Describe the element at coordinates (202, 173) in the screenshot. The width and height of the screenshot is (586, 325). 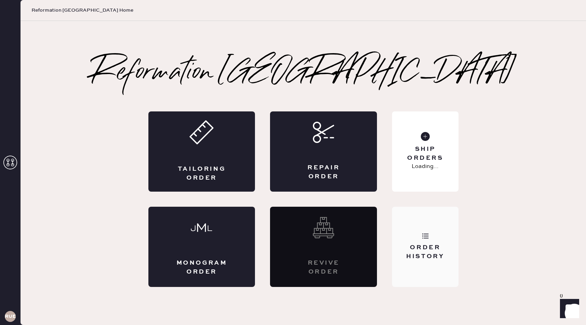
I see `div: Tailoring Order` at that location.